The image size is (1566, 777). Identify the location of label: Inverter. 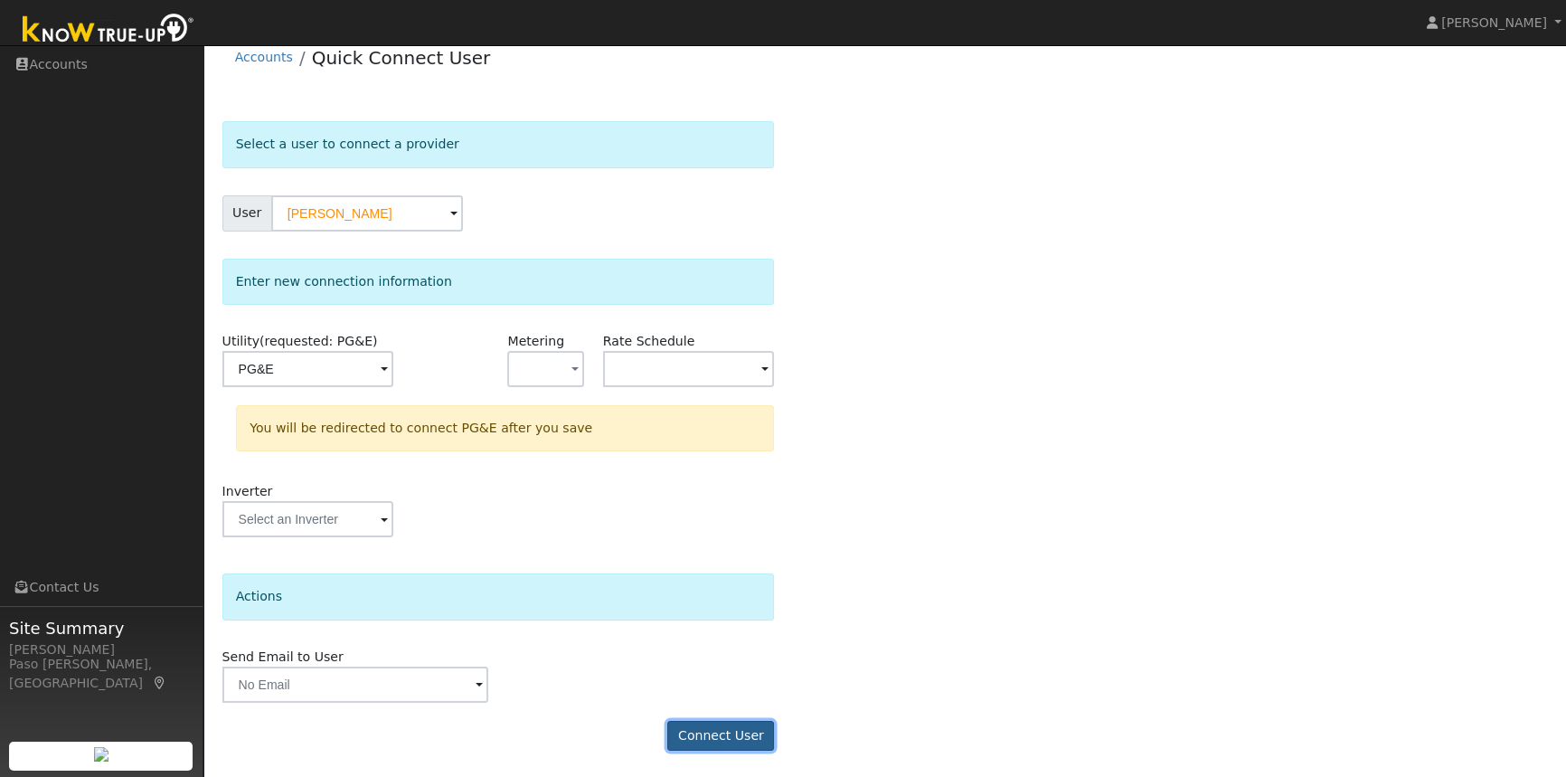
(248, 491).